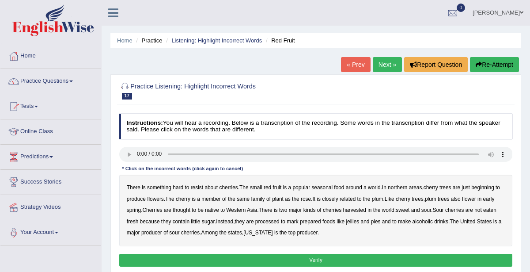 The width and height of the screenshot is (530, 272). Describe the element at coordinates (170, 199) in the screenshot. I see `b: The` at that location.